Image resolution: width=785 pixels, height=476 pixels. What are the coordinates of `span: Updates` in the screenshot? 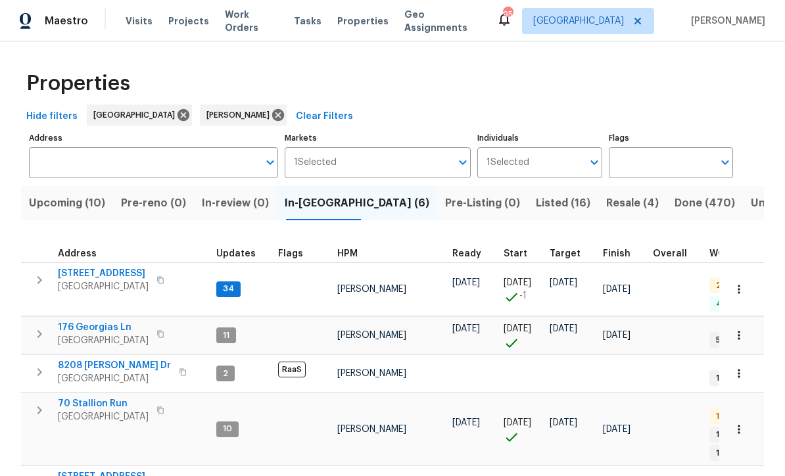 It's located at (236, 254).